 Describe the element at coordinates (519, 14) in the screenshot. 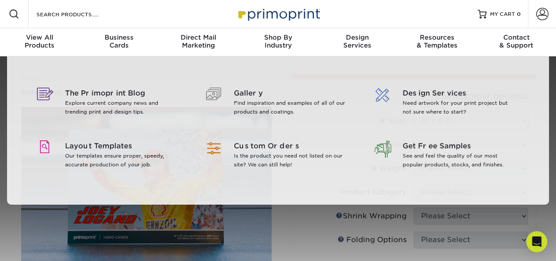

I see `span: 0` at that location.